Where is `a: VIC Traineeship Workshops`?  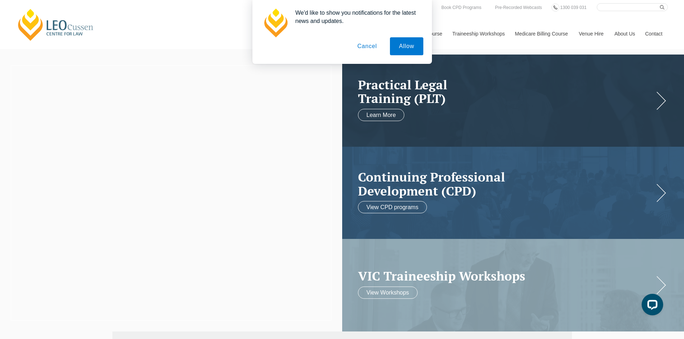 a: VIC Traineeship Workshops is located at coordinates (506, 276).